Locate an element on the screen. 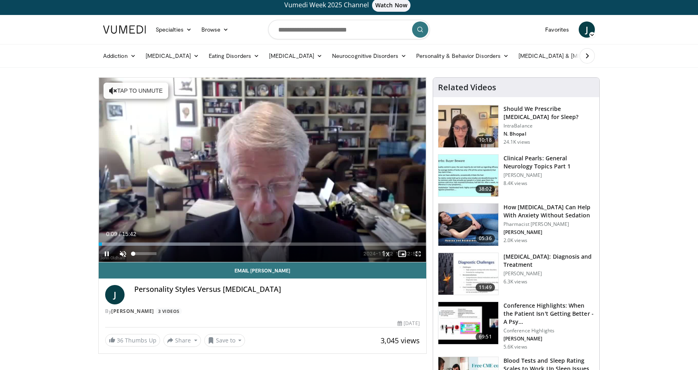 This screenshot has width=698, height=370. p: 24.1K views is located at coordinates (517, 142).